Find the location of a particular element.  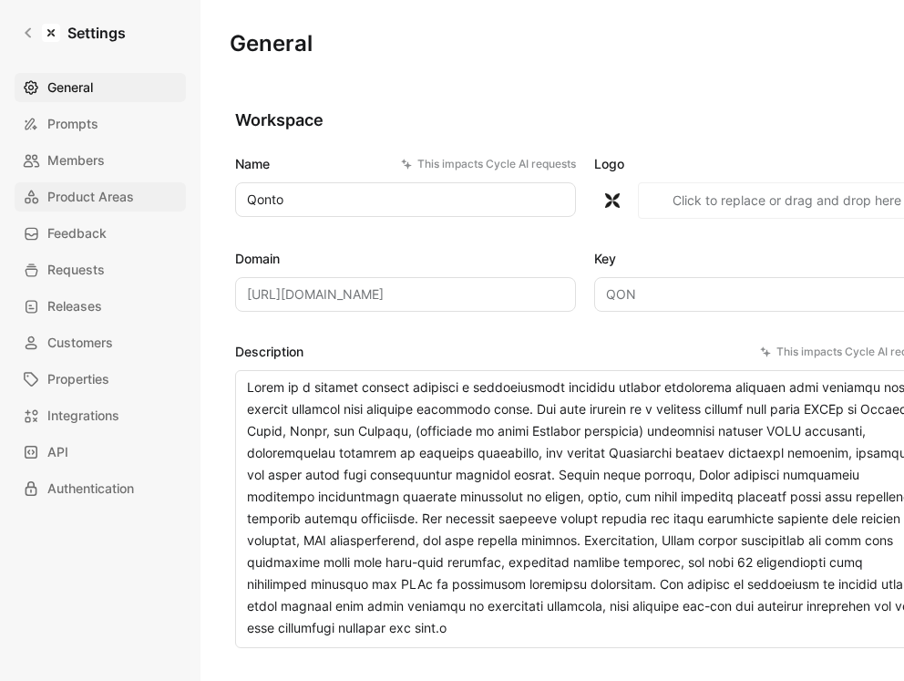

a: Settings is located at coordinates (74, 33).